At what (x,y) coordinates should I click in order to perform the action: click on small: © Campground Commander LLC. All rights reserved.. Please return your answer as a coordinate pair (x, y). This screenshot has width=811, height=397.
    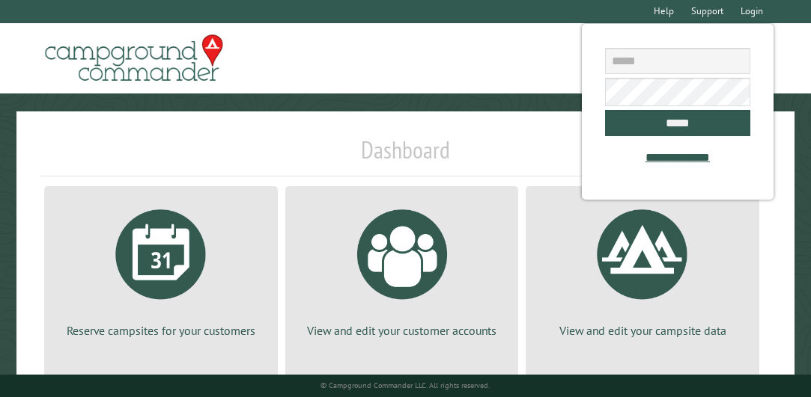
    Looking at the image, I should click on (405, 385).